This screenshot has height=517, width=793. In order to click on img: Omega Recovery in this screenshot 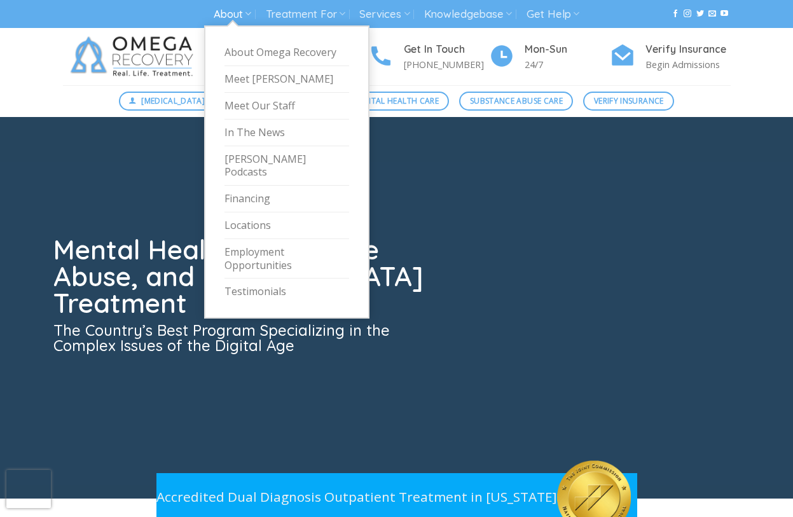, I will do `click(134, 57)`.